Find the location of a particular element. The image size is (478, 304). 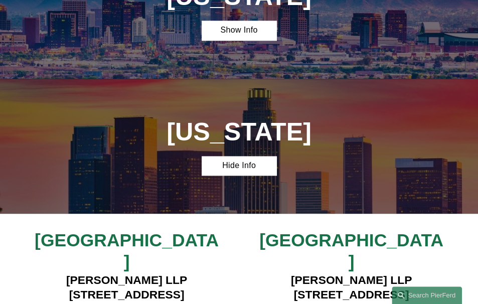

a: Search this site is located at coordinates (427, 295).